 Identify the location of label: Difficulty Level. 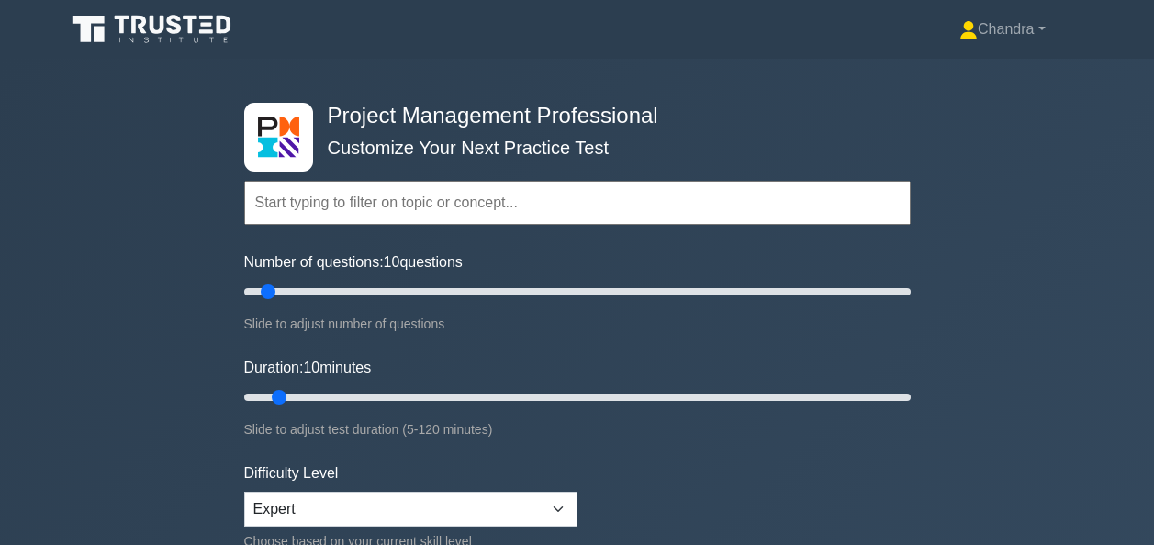
(291, 474).